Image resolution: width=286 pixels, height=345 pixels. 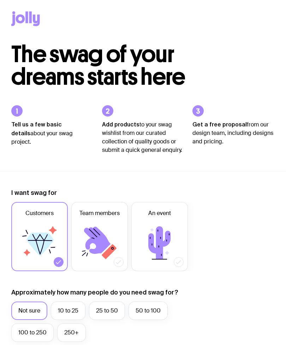 What do you see at coordinates (68, 310) in the screenshot?
I see `label: 10 to 25` at bounding box center [68, 310].